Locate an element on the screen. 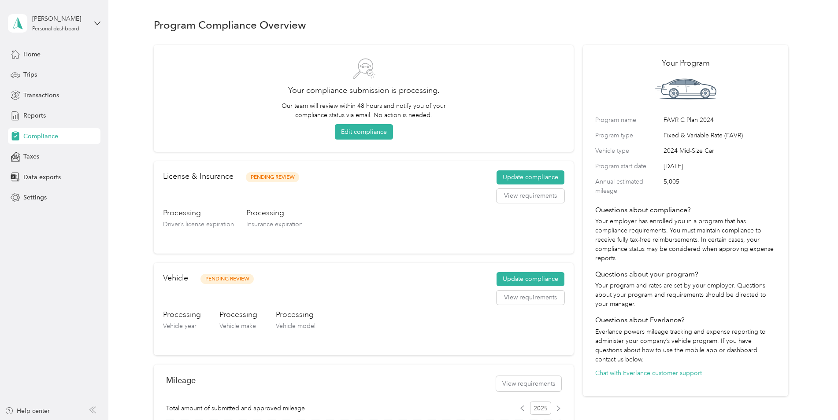  button: Help center is located at coordinates (27, 411).